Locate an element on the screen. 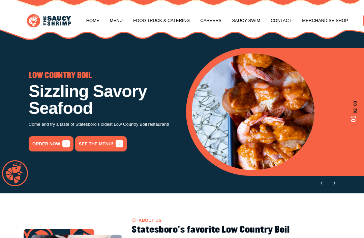  button: Previous slide is located at coordinates (324, 183).